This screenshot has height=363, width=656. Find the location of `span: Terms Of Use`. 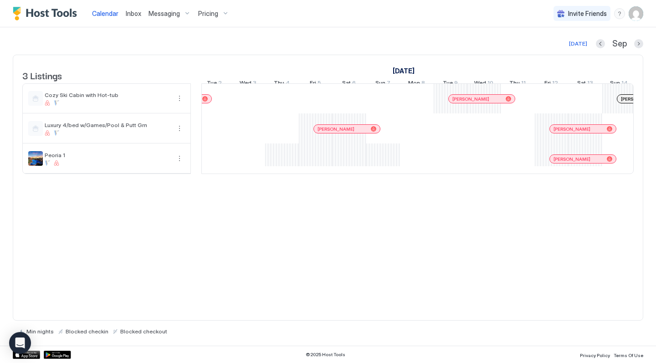

span: Terms Of Use is located at coordinates (628, 355).